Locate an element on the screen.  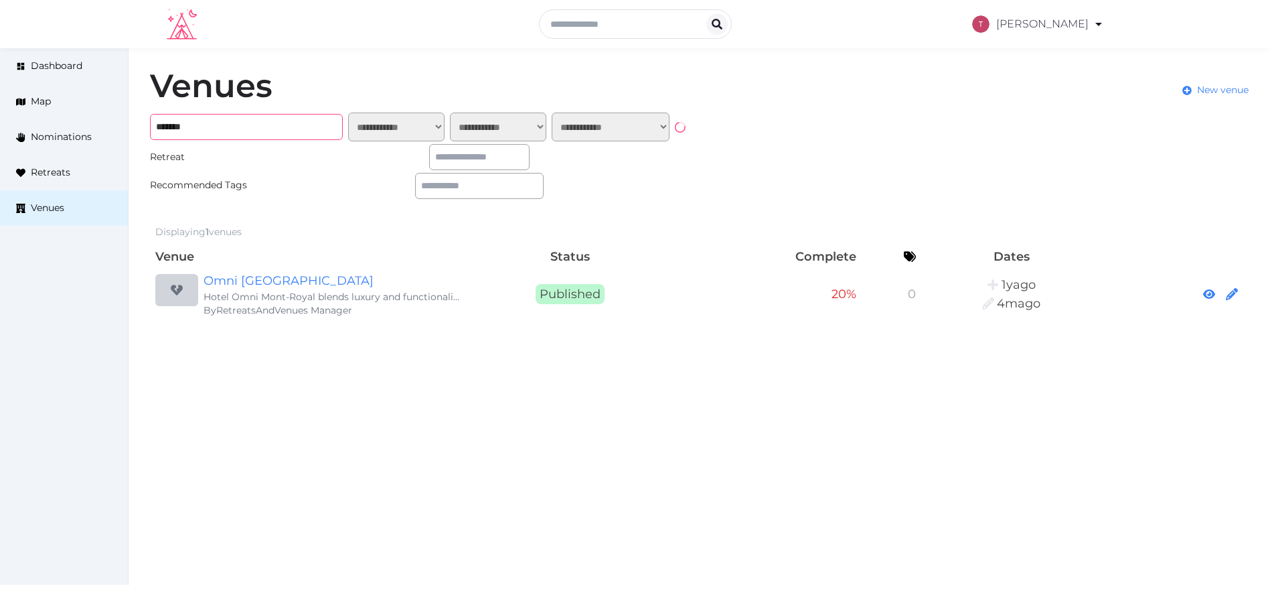
div: Recommended Tags is located at coordinates (214, 185).